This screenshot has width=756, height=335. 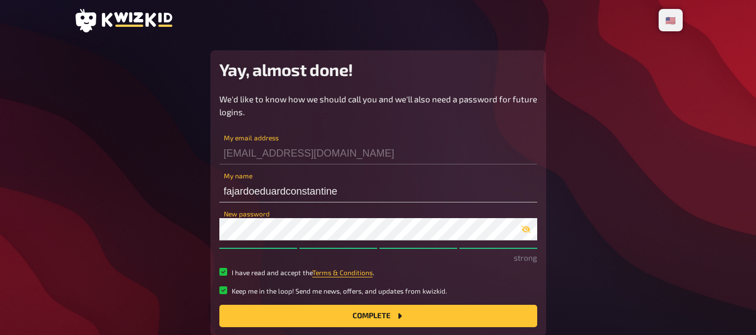 I want to click on h2: Yay, almost done!, so click(x=378, y=69).